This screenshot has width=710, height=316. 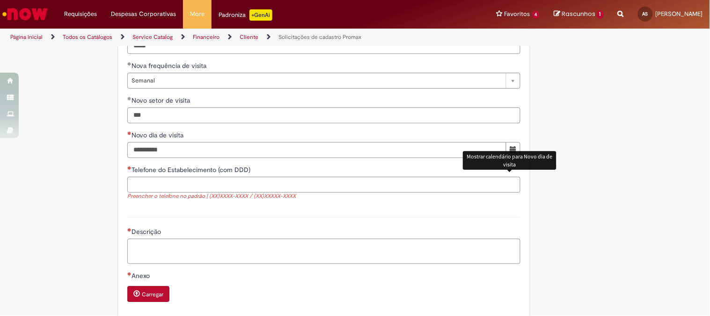 I want to click on input: Telefone do Estabelecimento (com DDD), so click(x=324, y=185).